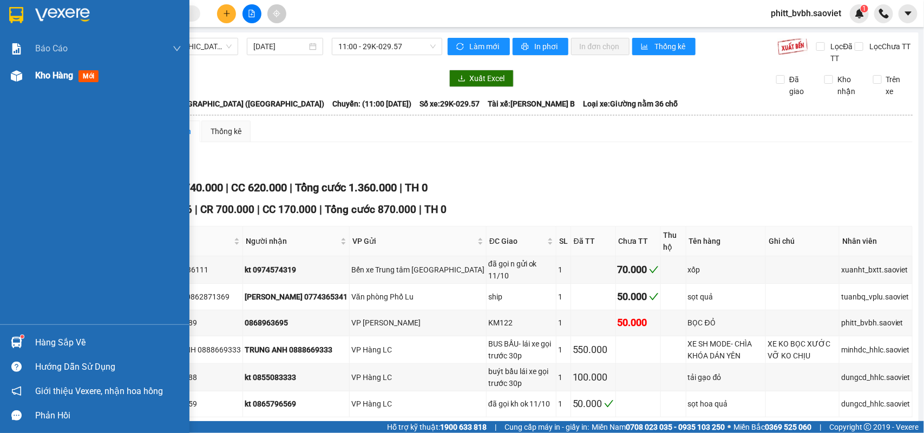 The width and height of the screenshot is (924, 433). I want to click on div: minhdc_hhlc.saoviet, so click(876, 350).